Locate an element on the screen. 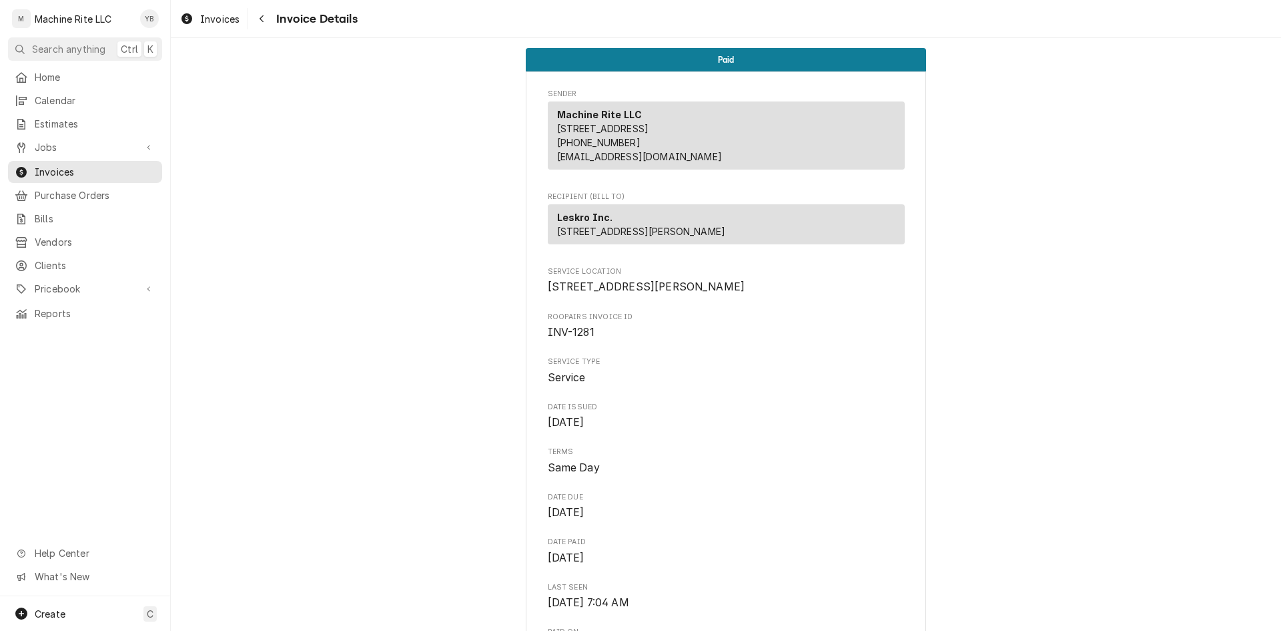 Image resolution: width=1281 pixels, height=631 pixels. a: Vendors is located at coordinates (85, 242).